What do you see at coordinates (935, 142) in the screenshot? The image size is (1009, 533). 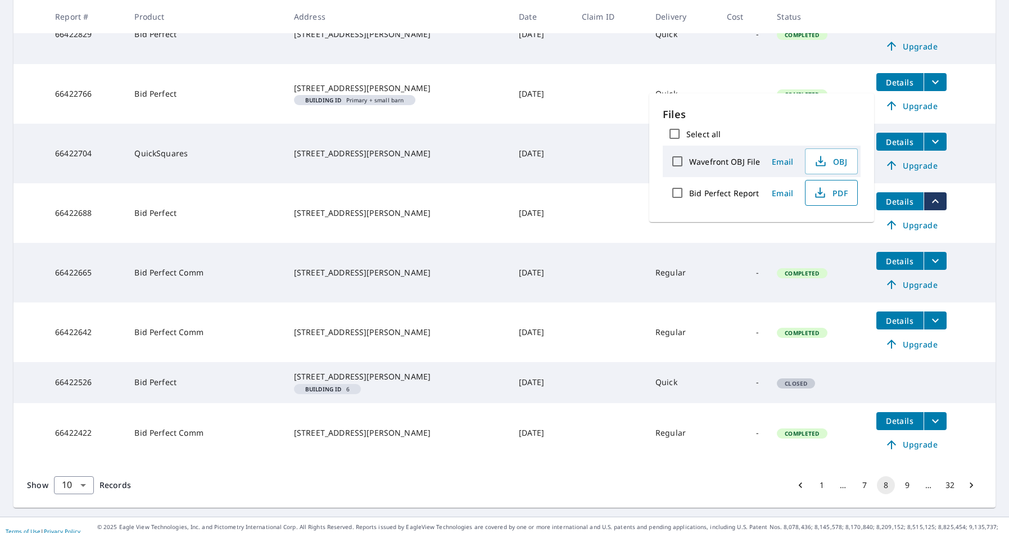 I see `button: filesDropdownBtn-66422704` at bounding box center [935, 142].